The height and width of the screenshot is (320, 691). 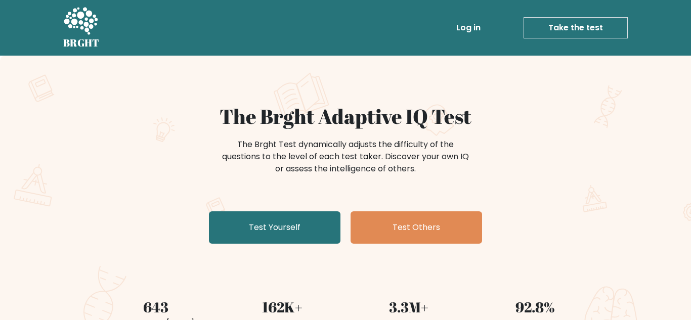 What do you see at coordinates (346, 116) in the screenshot?
I see `h1: The Brght Adaptive IQ Test` at bounding box center [346, 116].